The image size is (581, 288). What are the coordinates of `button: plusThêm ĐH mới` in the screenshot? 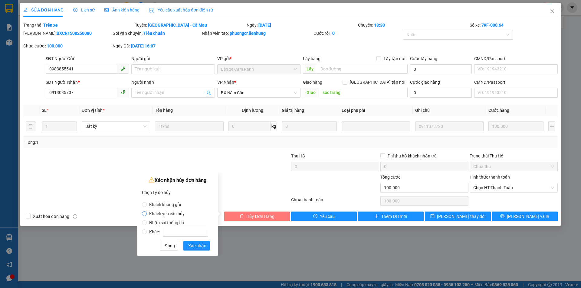 It's located at (391, 217).